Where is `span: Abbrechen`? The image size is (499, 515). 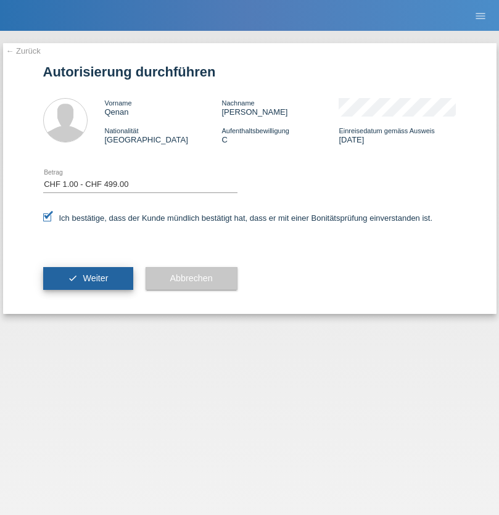
span: Abbrechen is located at coordinates (191, 278).